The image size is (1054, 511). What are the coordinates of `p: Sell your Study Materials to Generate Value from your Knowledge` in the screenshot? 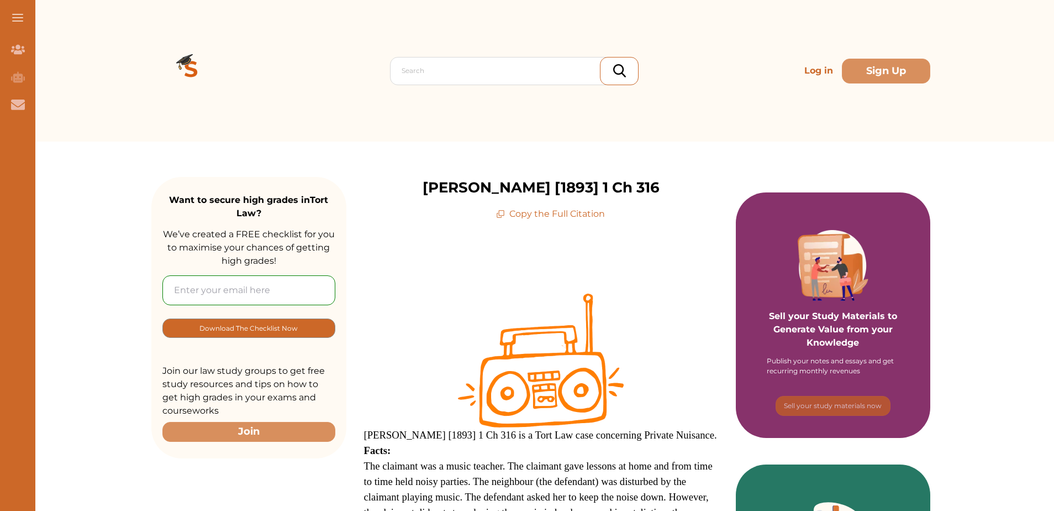 It's located at (833, 314).